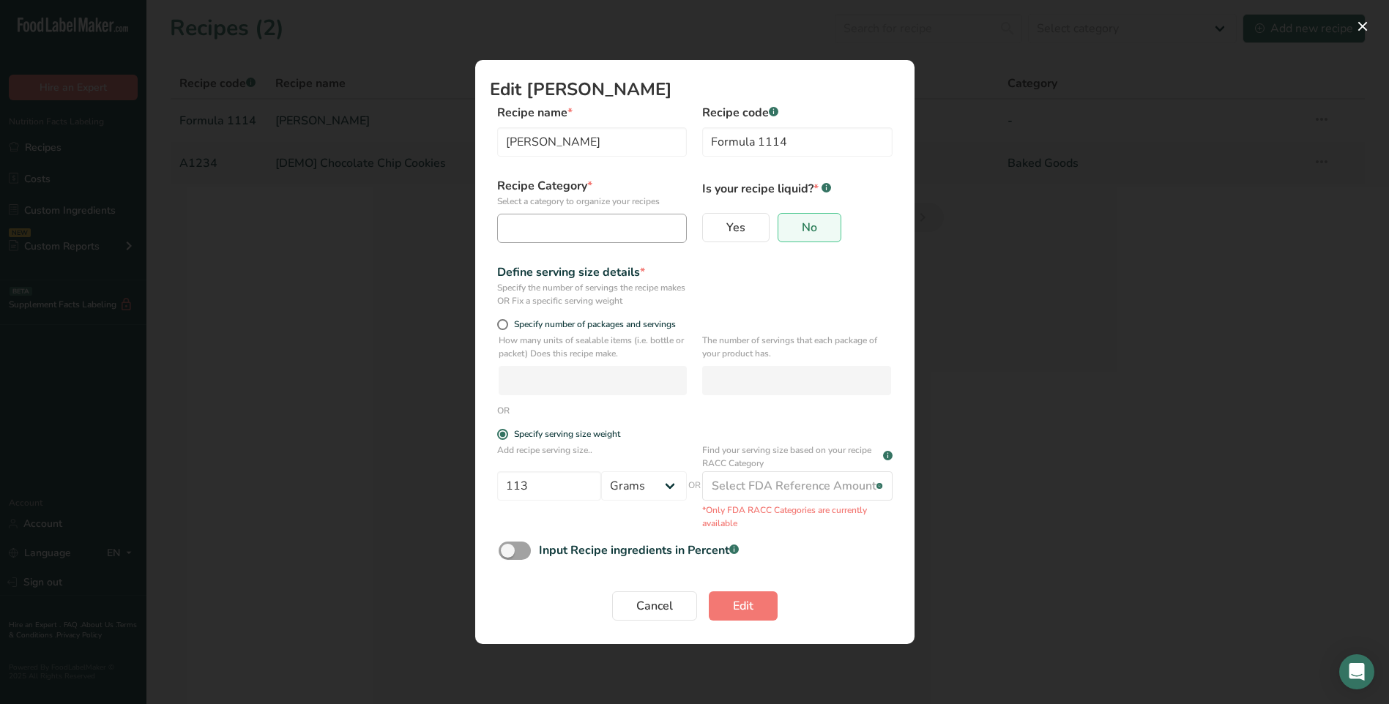 The width and height of the screenshot is (1389, 704). What do you see at coordinates (796, 187) in the screenshot?
I see `p: Is your recipe liquid?` at bounding box center [796, 187].